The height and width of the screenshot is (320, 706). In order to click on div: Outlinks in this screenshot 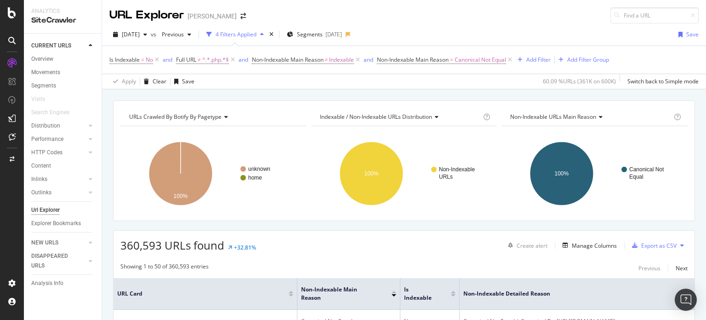, I will do `click(41, 192)`.